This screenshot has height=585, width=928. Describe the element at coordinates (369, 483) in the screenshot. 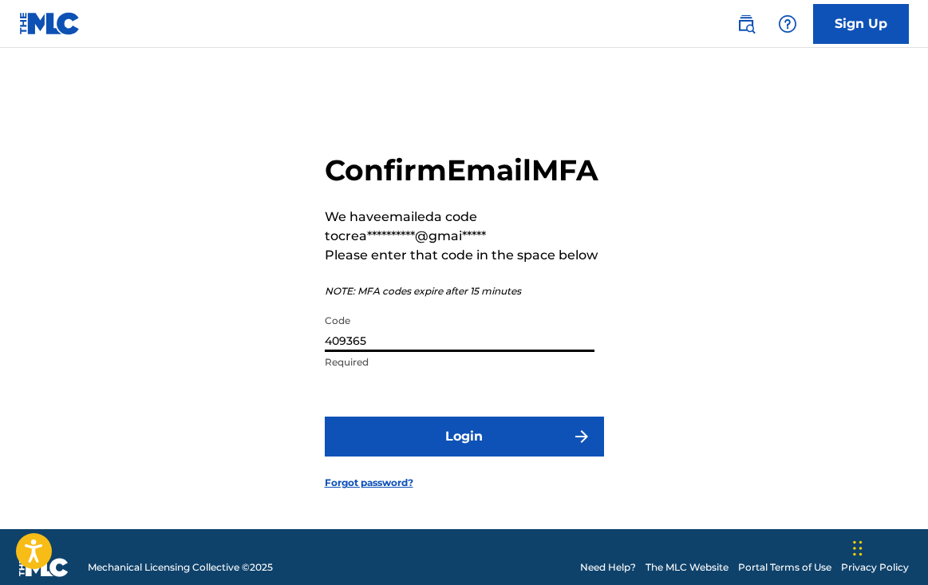

I see `a: Forgot password?` at that location.